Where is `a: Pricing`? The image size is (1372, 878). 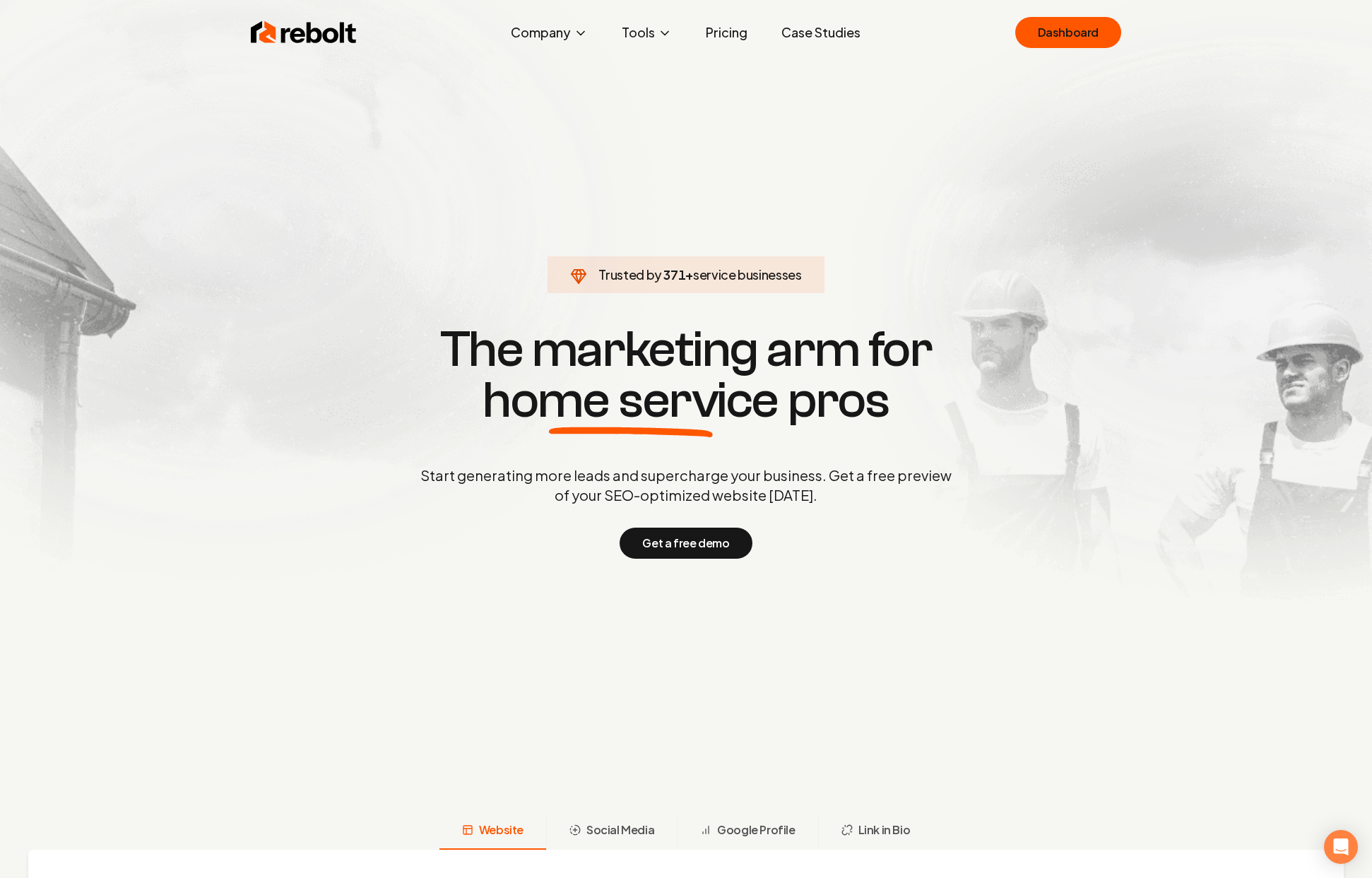
a: Pricing is located at coordinates (726, 33).